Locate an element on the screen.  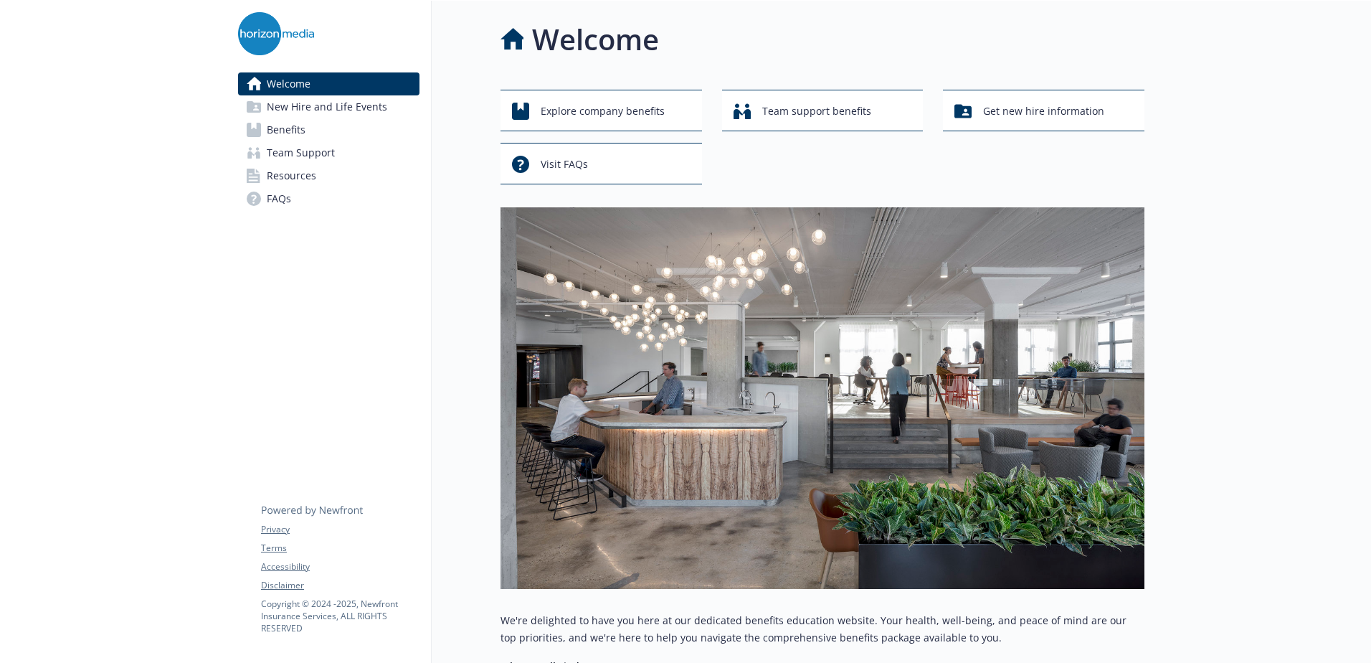
a: Welcome is located at coordinates (328, 84).